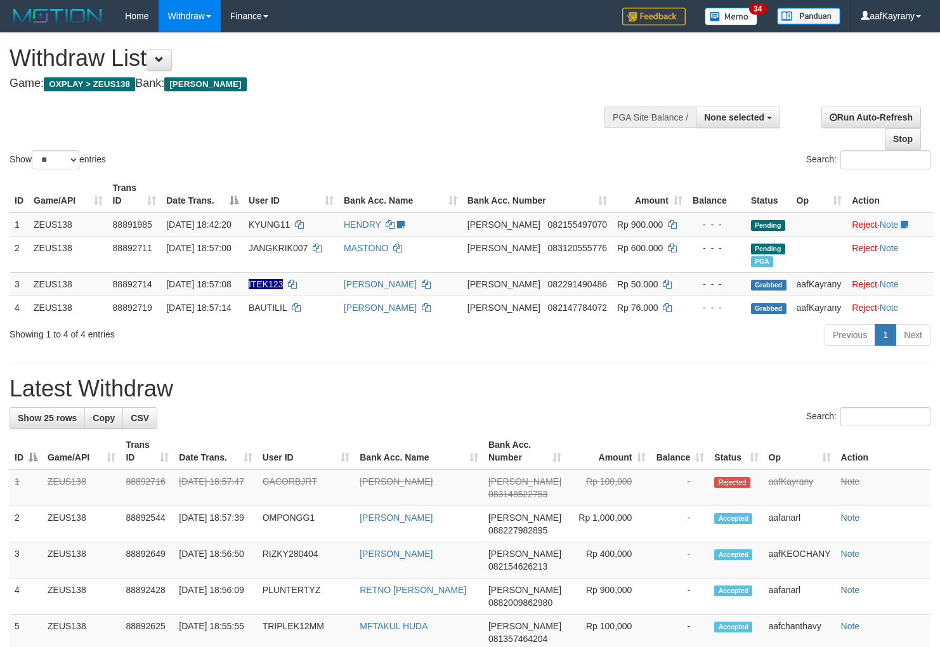  Describe the element at coordinates (89, 84) in the screenshot. I see `span: OXPLAY > ZEUS138` at that location.